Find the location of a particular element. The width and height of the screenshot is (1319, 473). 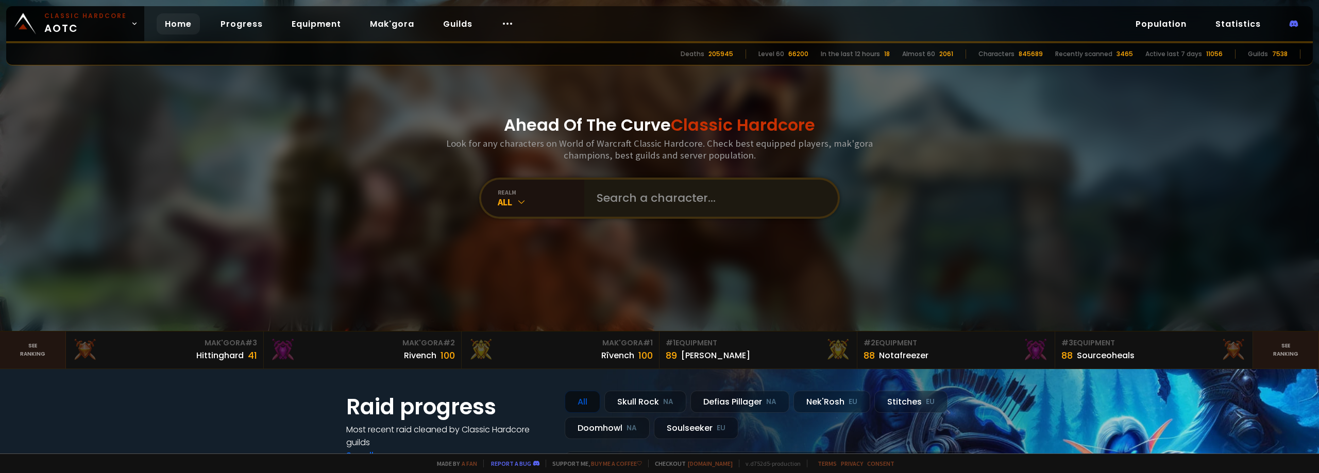

div: 845689 is located at coordinates (1030, 54).